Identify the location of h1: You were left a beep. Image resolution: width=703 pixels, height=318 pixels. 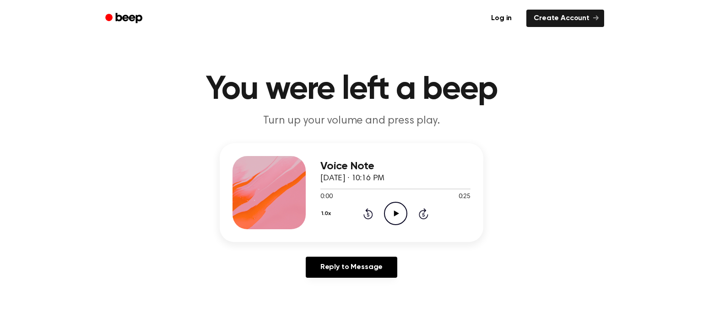
(352, 90).